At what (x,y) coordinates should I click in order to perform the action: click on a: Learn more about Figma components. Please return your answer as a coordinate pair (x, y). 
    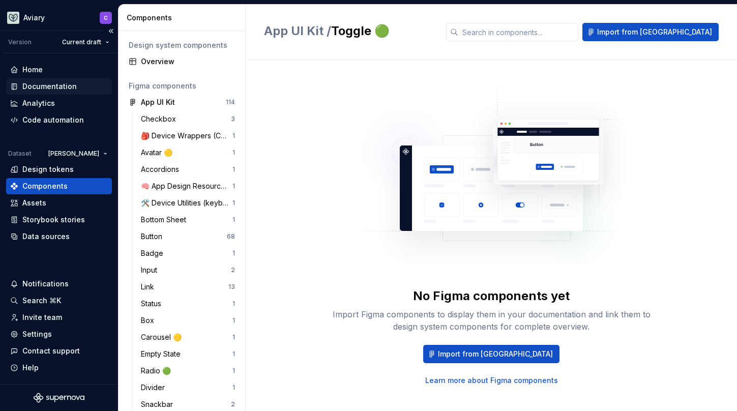
    Looking at the image, I should click on (491, 380).